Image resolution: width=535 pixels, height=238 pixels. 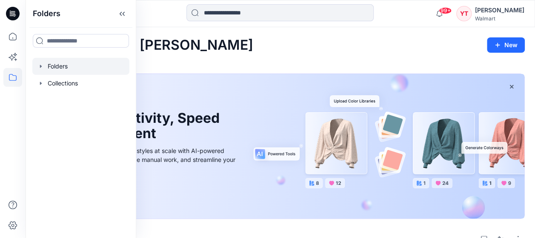 I want to click on span: 99+, so click(x=445, y=11).